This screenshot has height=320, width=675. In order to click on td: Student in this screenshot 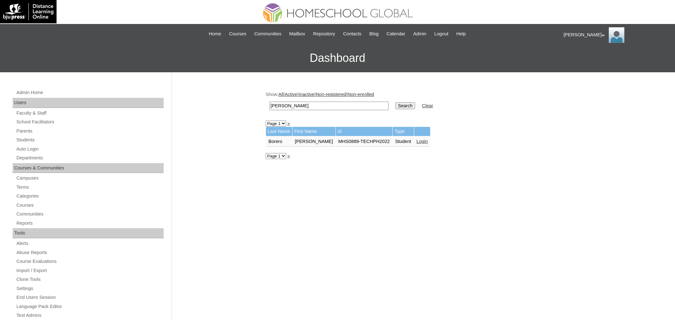, I will do `click(403, 142)`.